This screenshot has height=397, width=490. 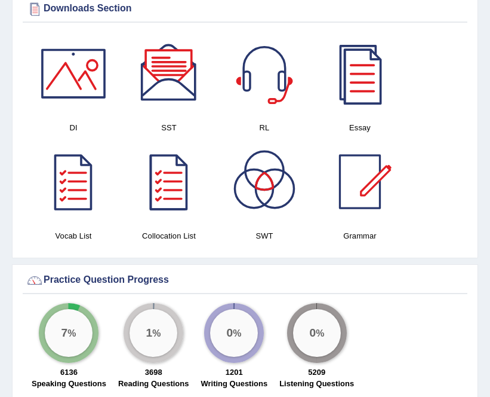 What do you see at coordinates (169, 235) in the screenshot?
I see `h4: Collocation List` at bounding box center [169, 235].